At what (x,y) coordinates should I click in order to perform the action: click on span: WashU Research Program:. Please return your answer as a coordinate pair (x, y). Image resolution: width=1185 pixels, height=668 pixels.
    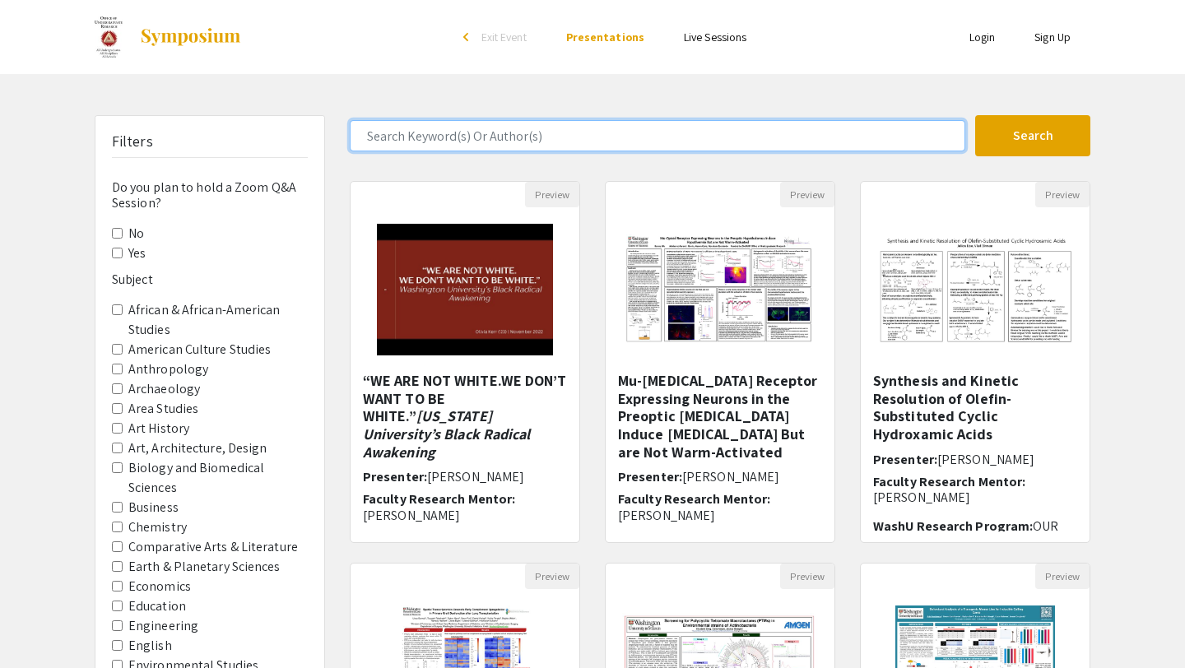
    Looking at the image, I should click on (953, 526).